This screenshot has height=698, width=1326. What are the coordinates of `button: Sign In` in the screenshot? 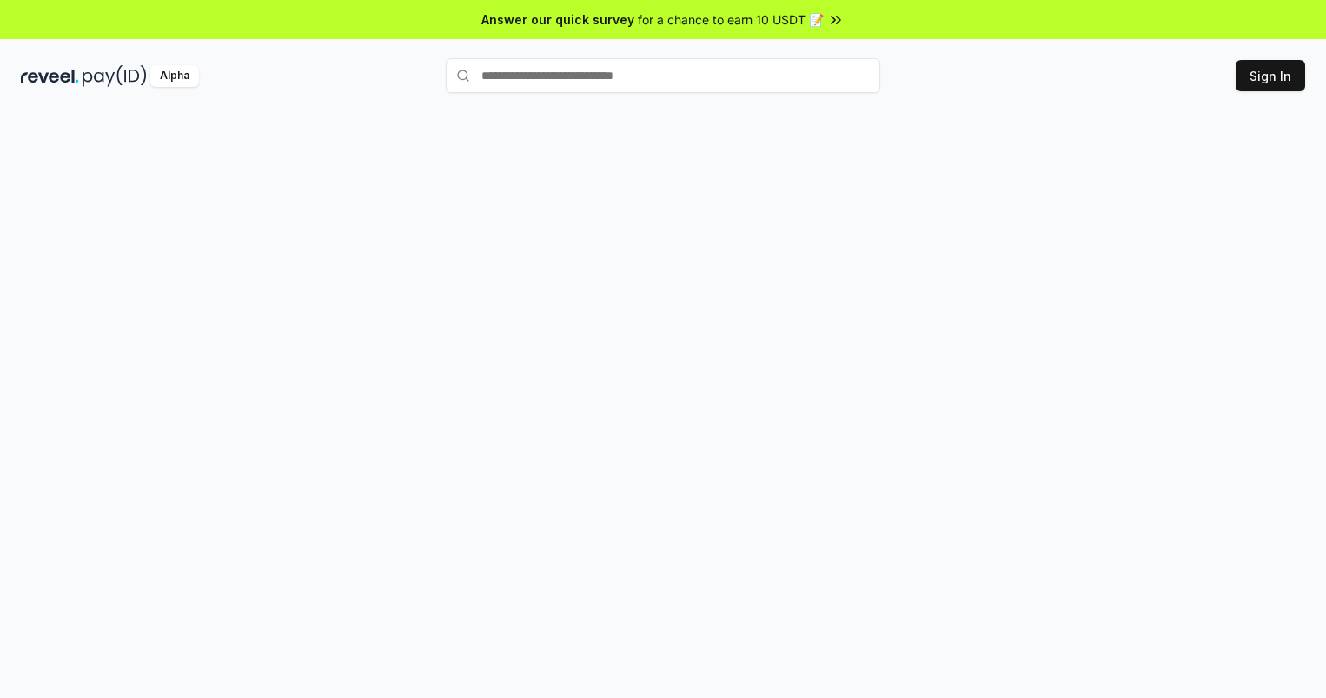 It's located at (1271, 76).